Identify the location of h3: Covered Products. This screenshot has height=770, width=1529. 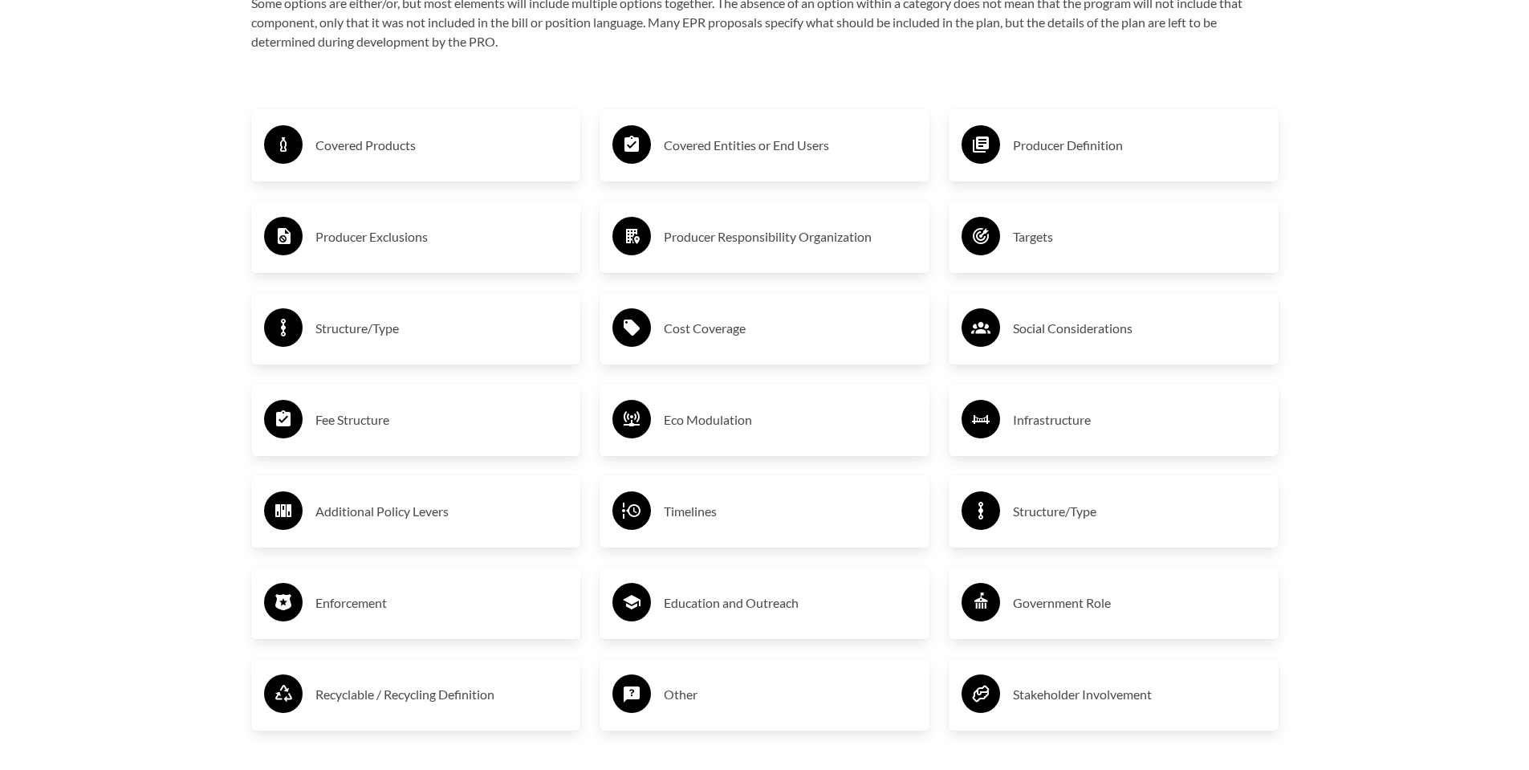
(442, 145).